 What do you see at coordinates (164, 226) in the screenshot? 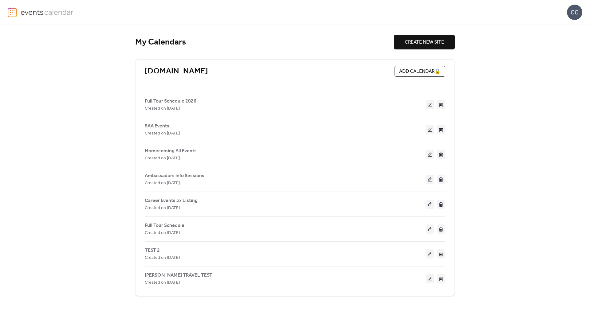
I see `span: Full Tour Schedule` at bounding box center [164, 226].